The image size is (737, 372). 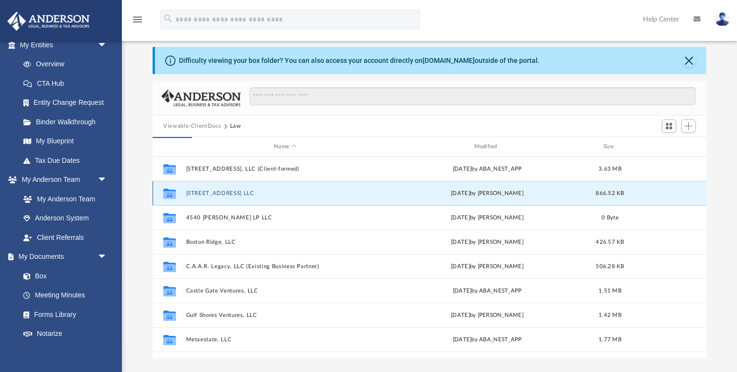 I want to click on span: 866.52 KB, so click(x=610, y=193).